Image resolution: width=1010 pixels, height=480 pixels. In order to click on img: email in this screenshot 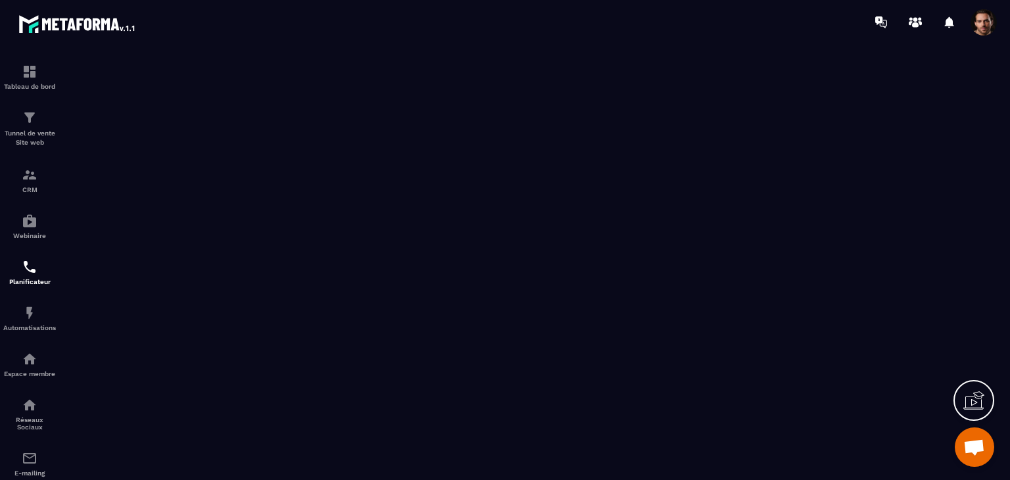, I will do `click(30, 458)`.